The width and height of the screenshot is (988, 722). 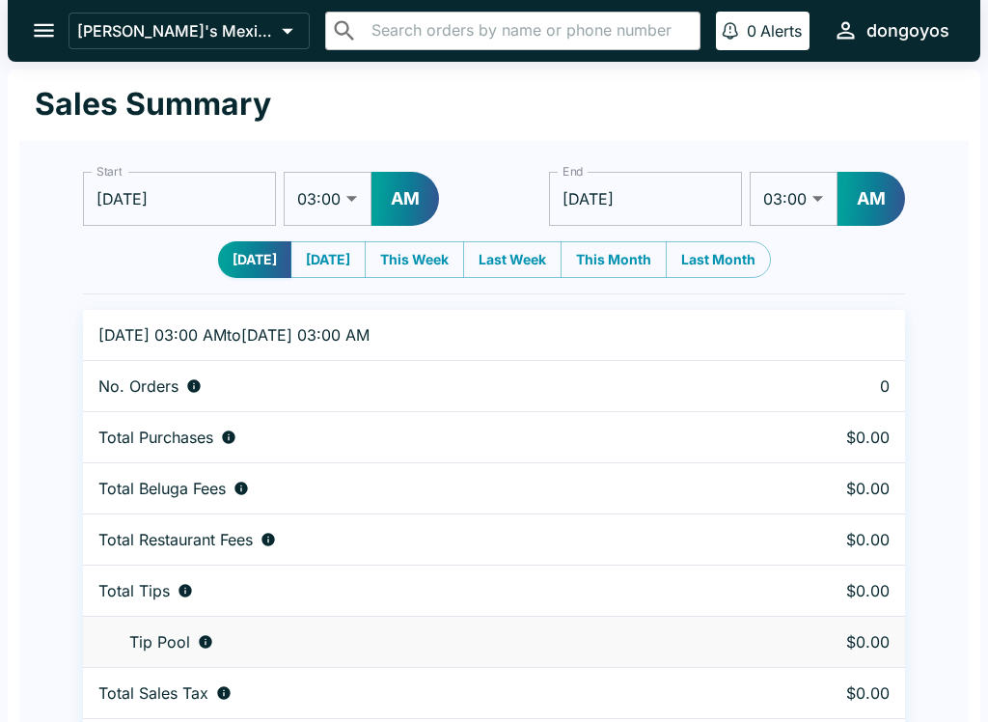 I want to click on label: End, so click(x=573, y=171).